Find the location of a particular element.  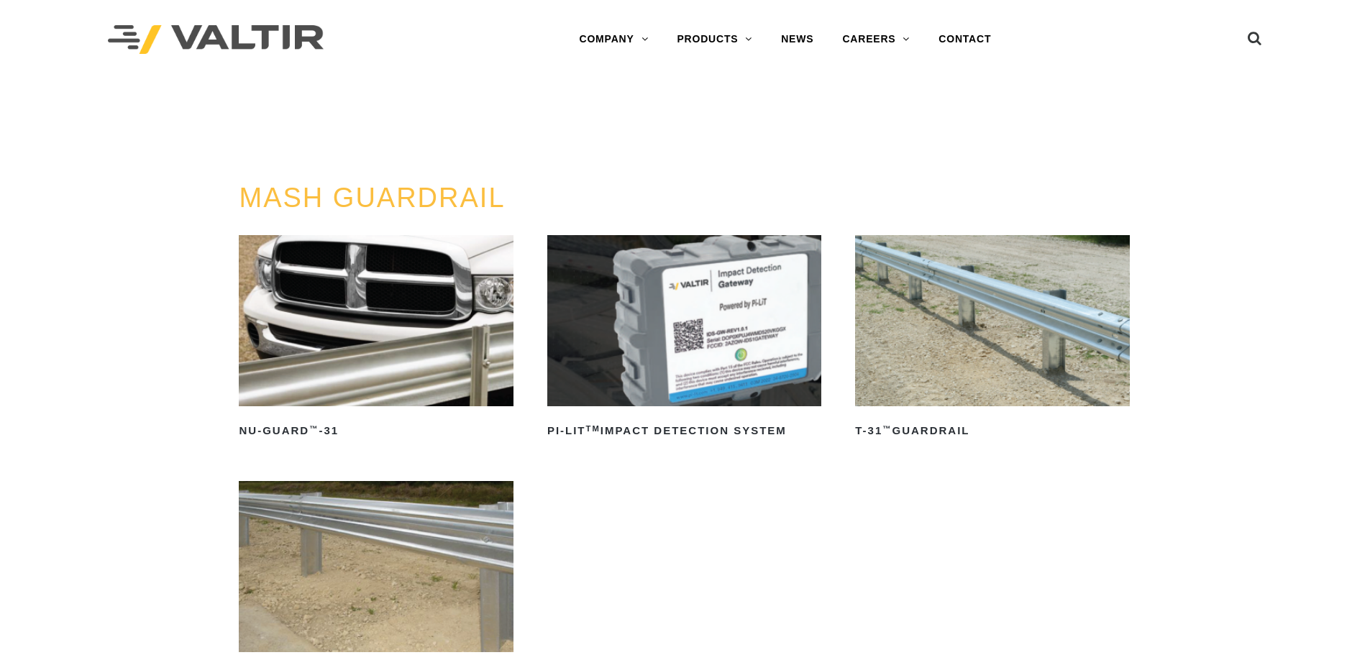

sup: TM is located at coordinates (593, 429).